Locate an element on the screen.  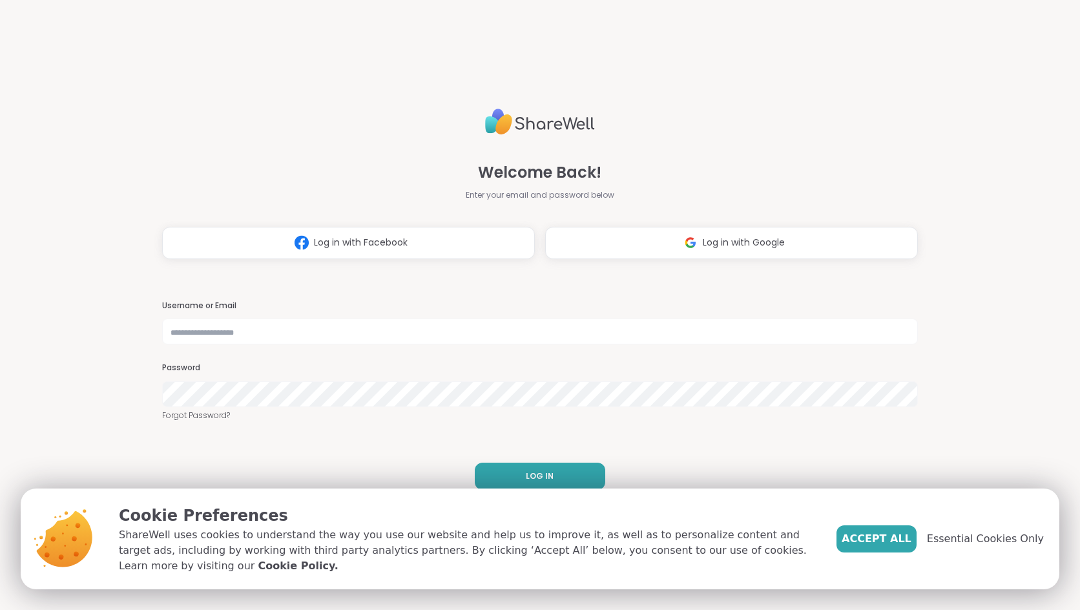
span: LOG IN is located at coordinates (539, 476).